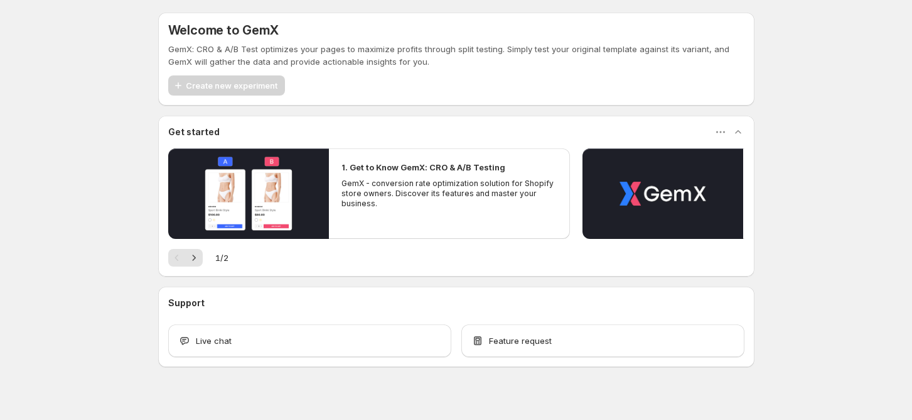 The height and width of the screenshot is (420, 912). What do you see at coordinates (423, 167) in the screenshot?
I see `h2: 1. Get to Know GemX: CRO & A/B Testing` at bounding box center [423, 167].